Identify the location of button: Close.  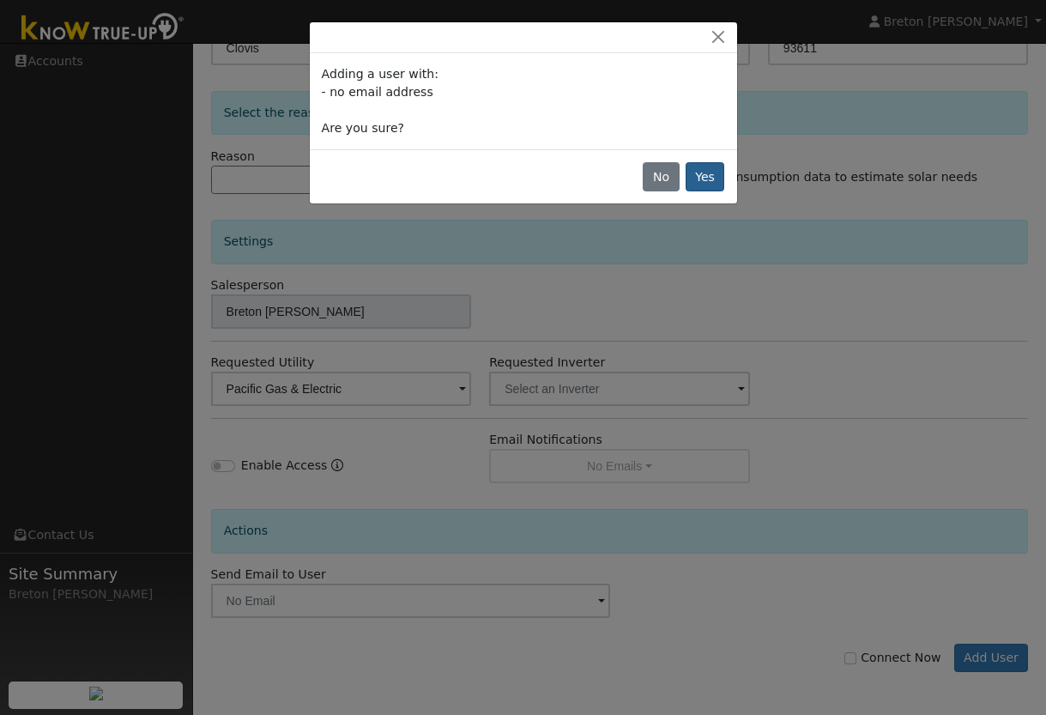
(718, 37).